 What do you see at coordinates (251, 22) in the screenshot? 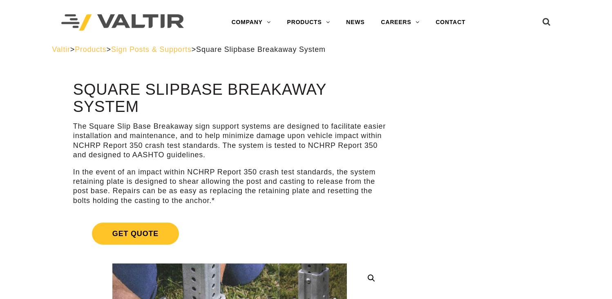
I see `a: COMPANY` at bounding box center [251, 22].